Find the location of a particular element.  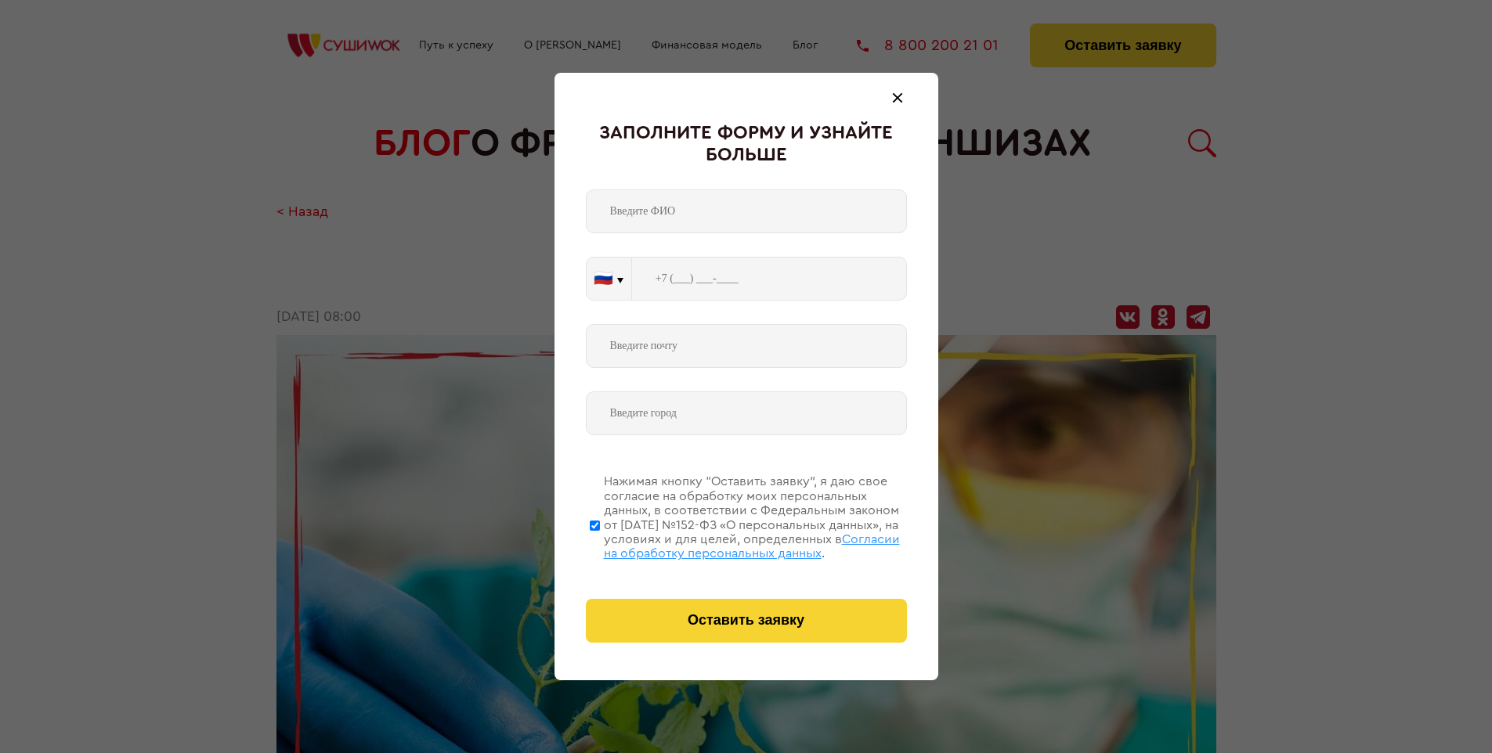

button: Оставить заявку is located at coordinates (746, 621).